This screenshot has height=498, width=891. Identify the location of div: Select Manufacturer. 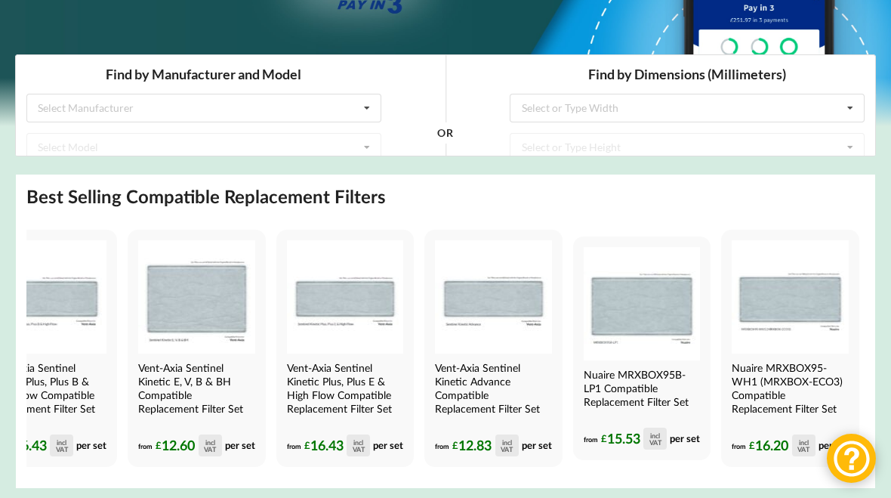
(70, 54).